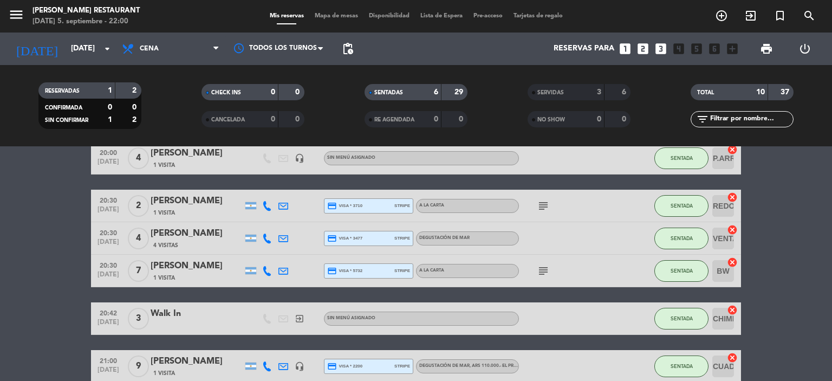  Describe the element at coordinates (599, 92) in the screenshot. I see `strong: 3` at that location.